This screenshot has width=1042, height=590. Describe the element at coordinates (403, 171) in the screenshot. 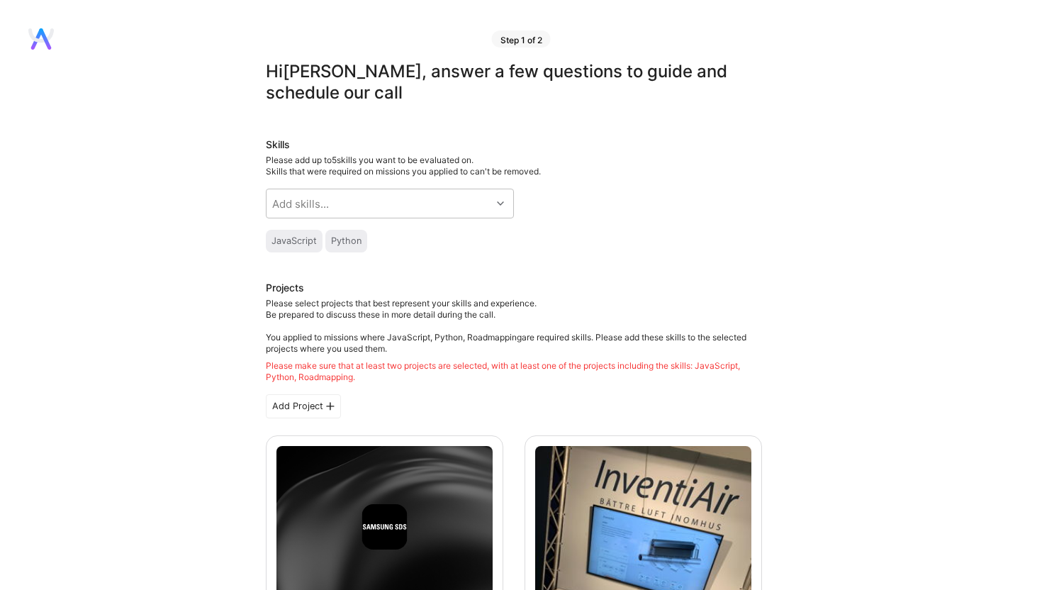

I see `span: Skills that were required on missions you applied to can't be removed.` at that location.